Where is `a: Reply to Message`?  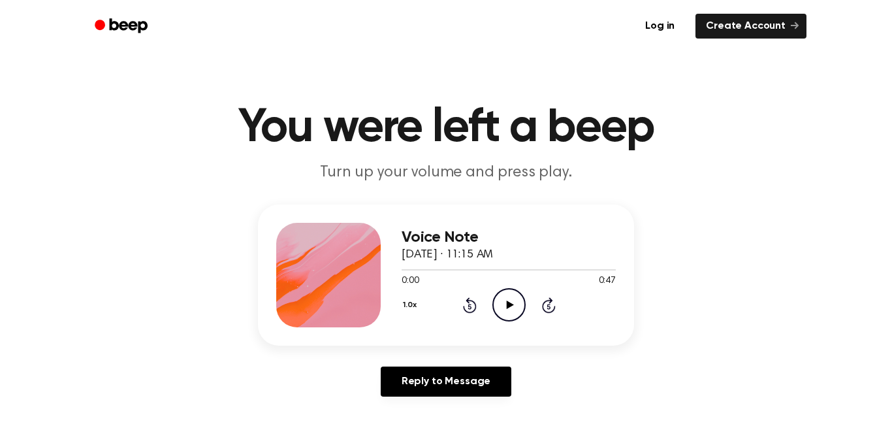 a: Reply to Message is located at coordinates (446, 381).